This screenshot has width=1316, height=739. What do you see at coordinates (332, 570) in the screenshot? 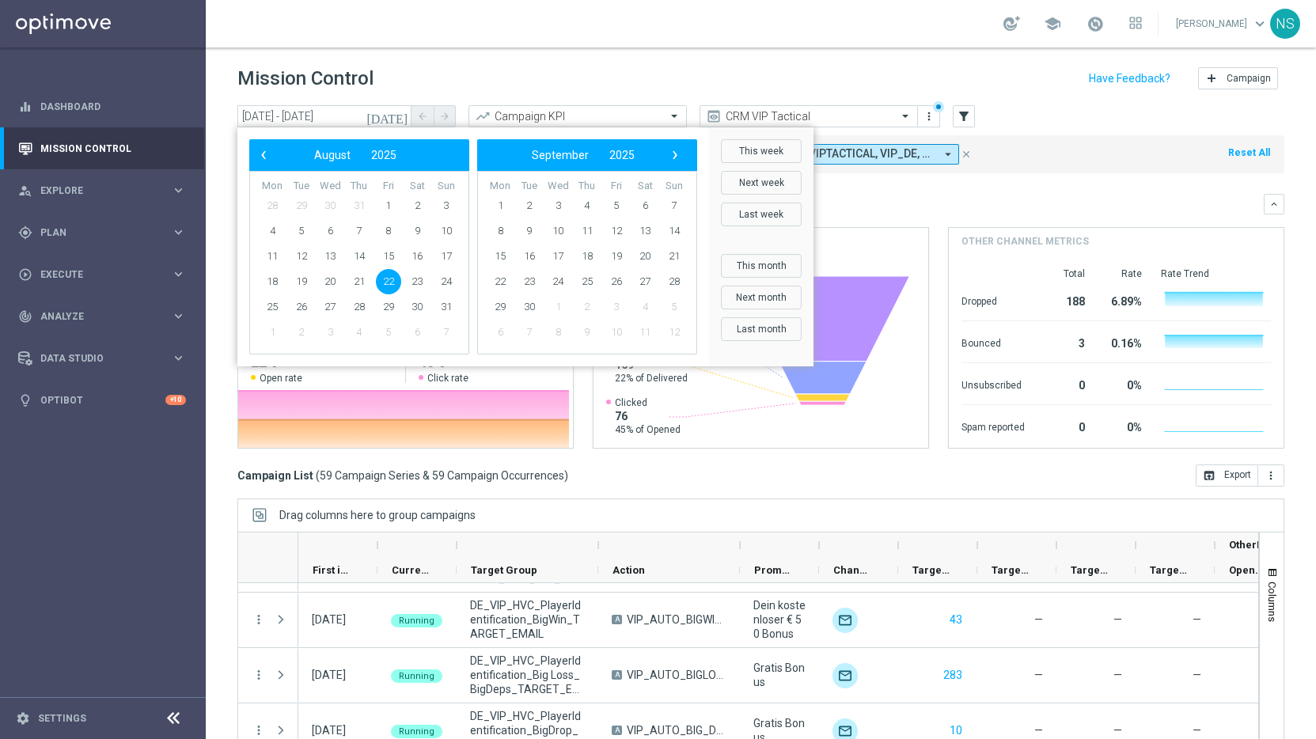
I see `span: First in Range` at bounding box center [332, 570].